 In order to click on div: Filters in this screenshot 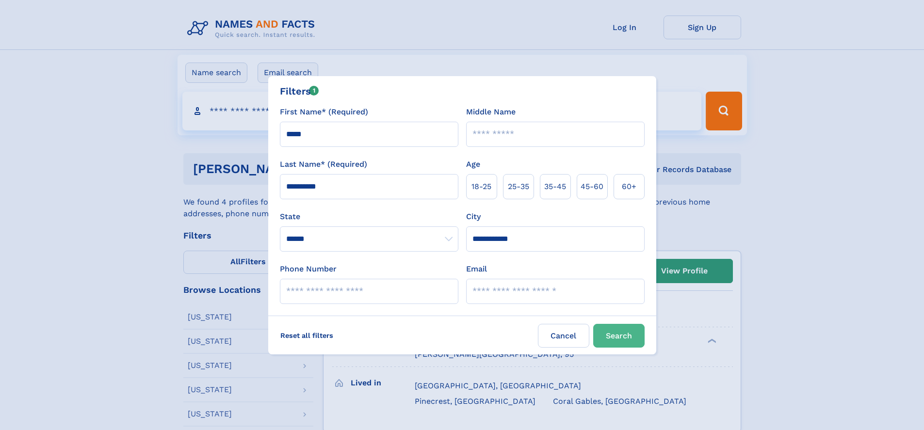, I will do `click(299, 91)`.